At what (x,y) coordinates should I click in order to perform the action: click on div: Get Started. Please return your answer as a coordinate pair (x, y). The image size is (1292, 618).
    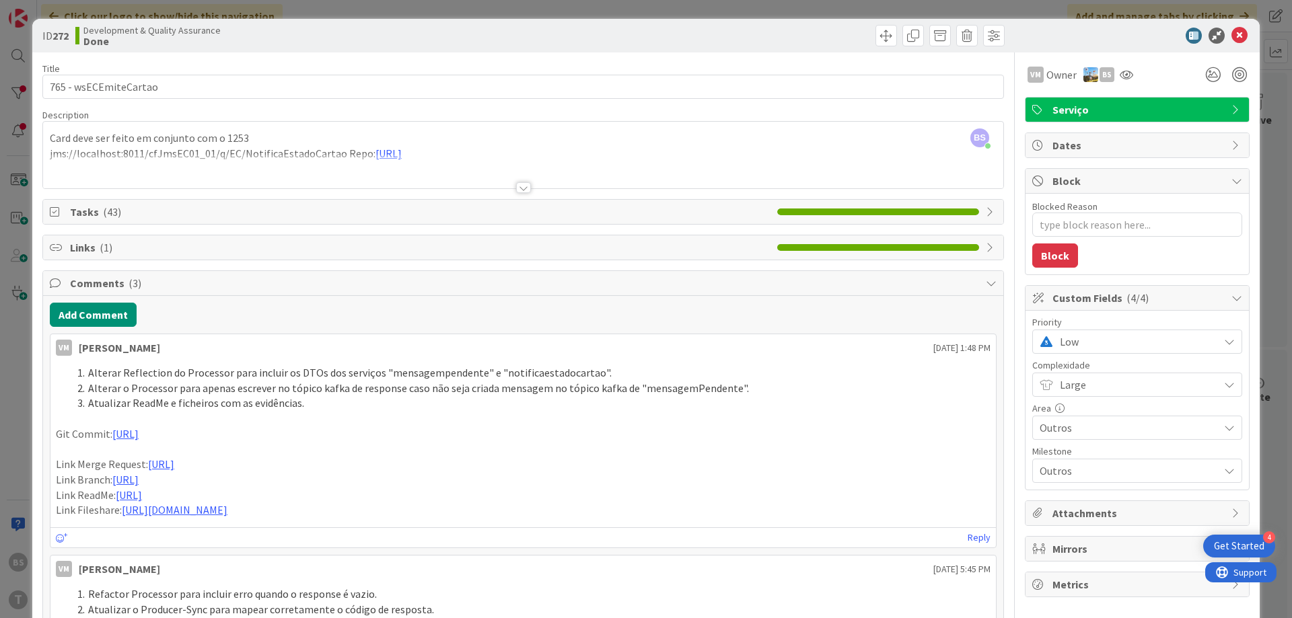
    Looking at the image, I should click on (1239, 546).